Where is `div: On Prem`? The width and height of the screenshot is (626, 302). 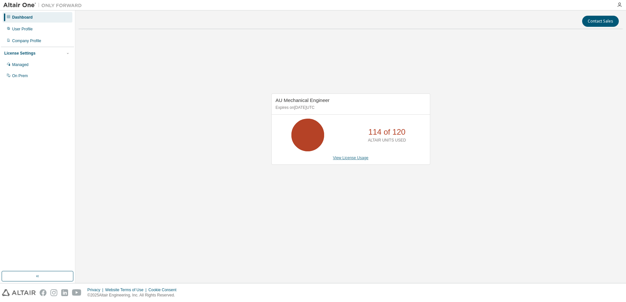
div: On Prem is located at coordinates (20, 76).